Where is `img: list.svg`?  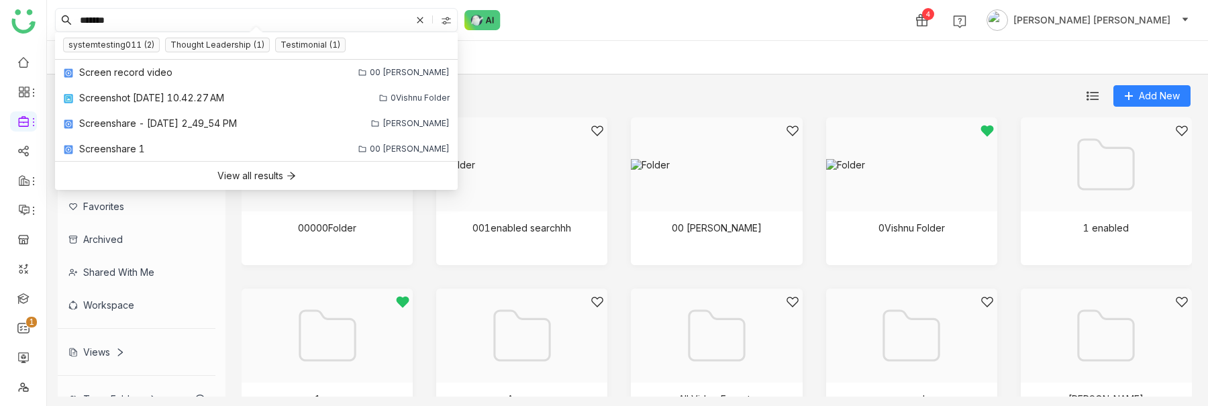
img: list.svg is located at coordinates (1093, 96).